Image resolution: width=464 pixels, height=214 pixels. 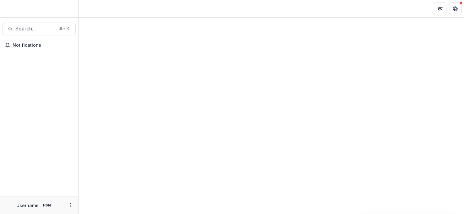 I want to click on button: Get Help, so click(x=455, y=9).